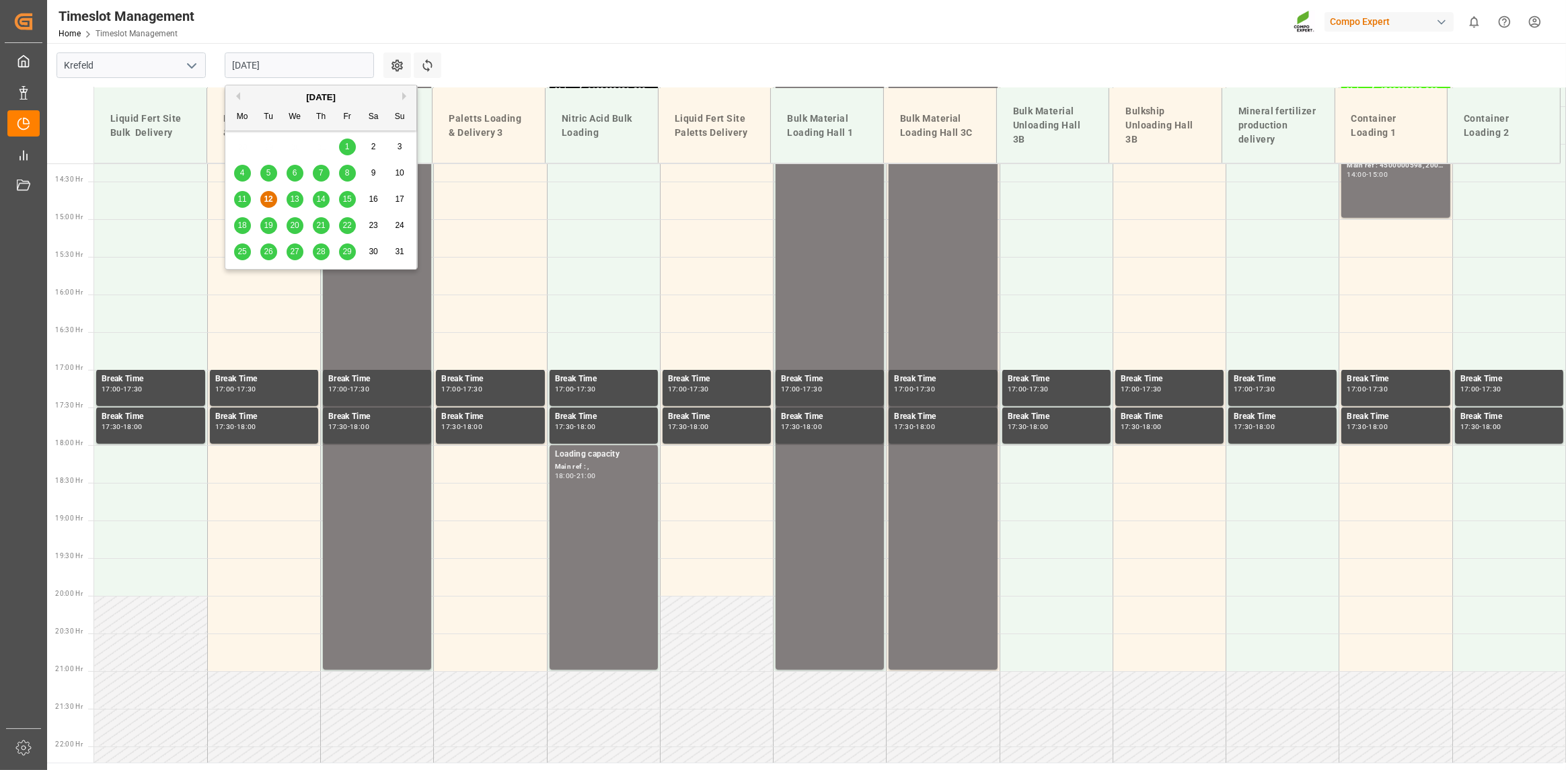  Describe the element at coordinates (321, 173) in the screenshot. I see `div: Choose Thursday, August 7th, 2025` at that location.